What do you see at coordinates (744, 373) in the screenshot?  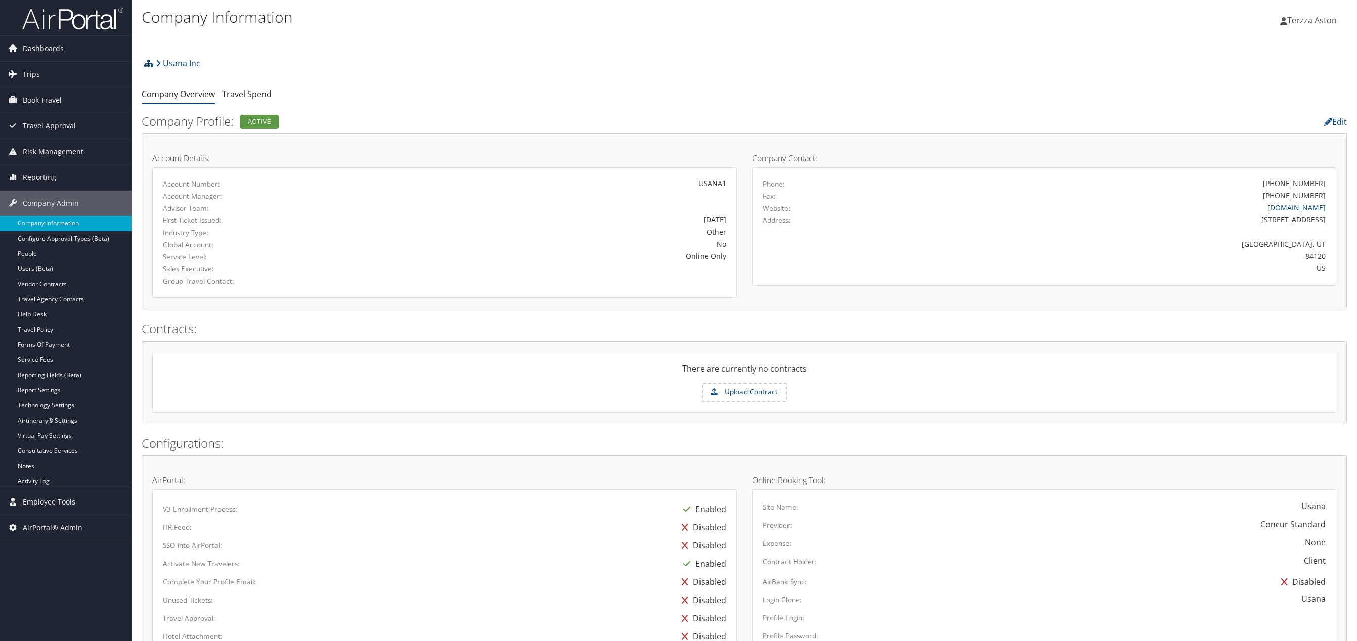 I see `div: There are currently no contracts` at bounding box center [744, 373].